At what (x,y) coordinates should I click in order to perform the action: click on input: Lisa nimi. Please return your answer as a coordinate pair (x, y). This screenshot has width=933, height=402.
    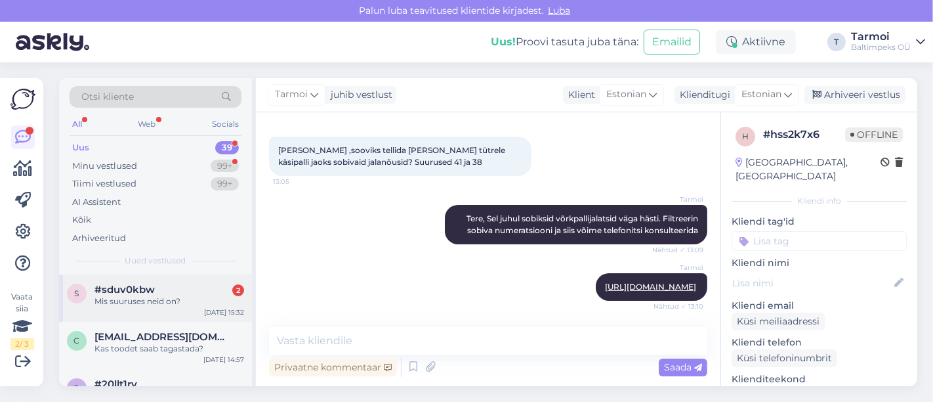
    Looking at the image, I should click on (812, 283).